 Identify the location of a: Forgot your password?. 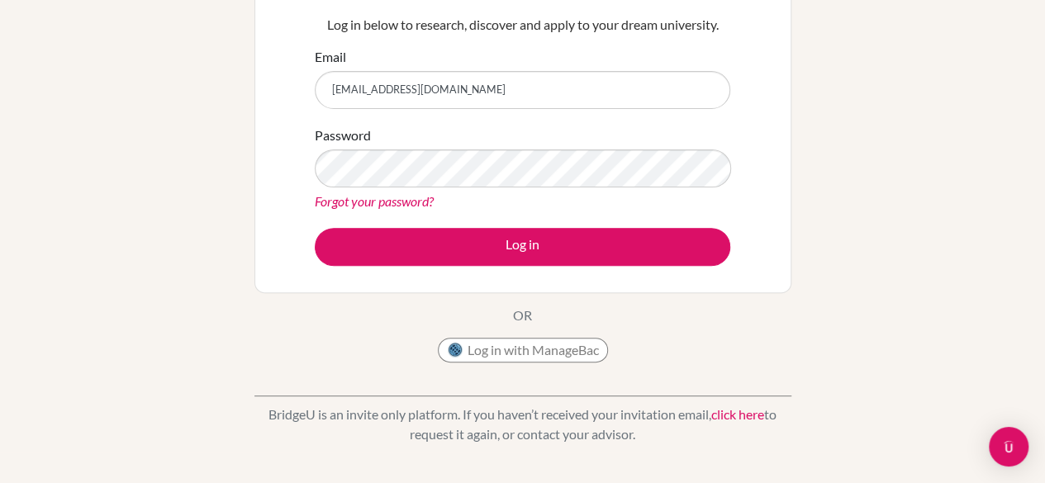
(374, 201).